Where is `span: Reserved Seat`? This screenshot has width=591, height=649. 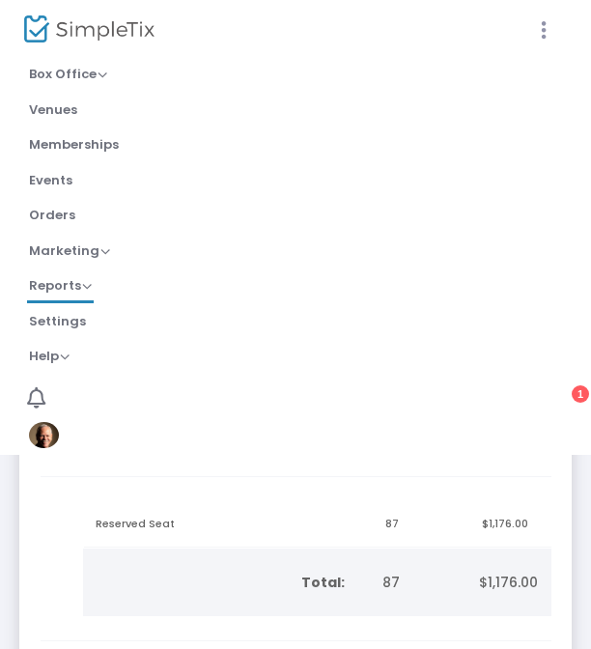
span: Reserved Seat is located at coordinates (135, 523).